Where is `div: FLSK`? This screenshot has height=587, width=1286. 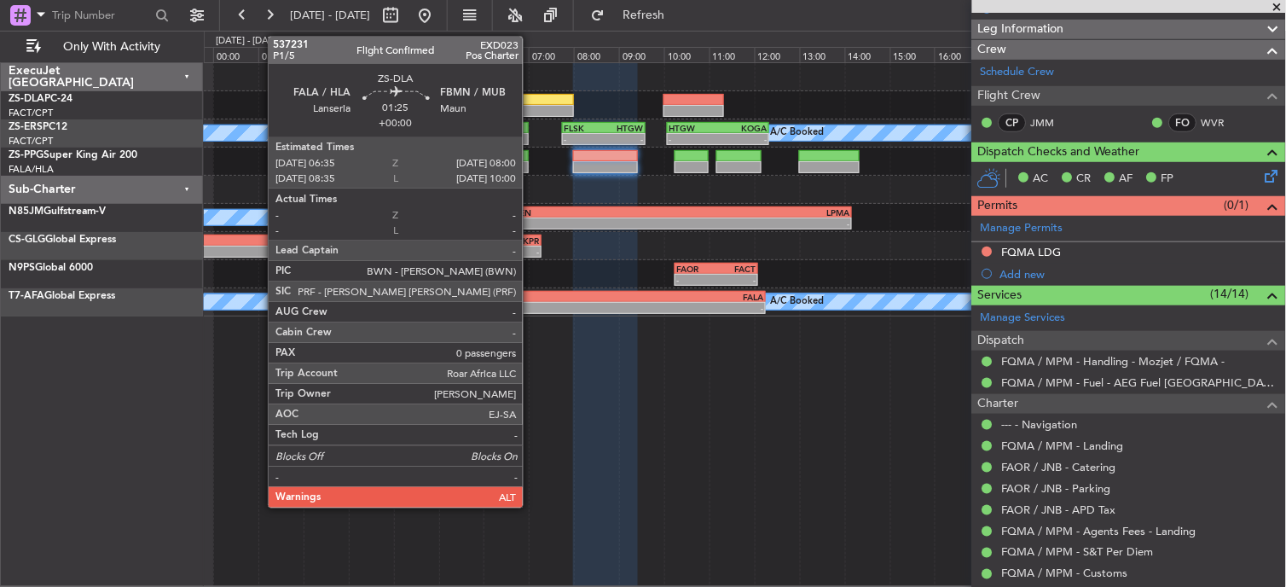
div: FLSK is located at coordinates (583, 128).